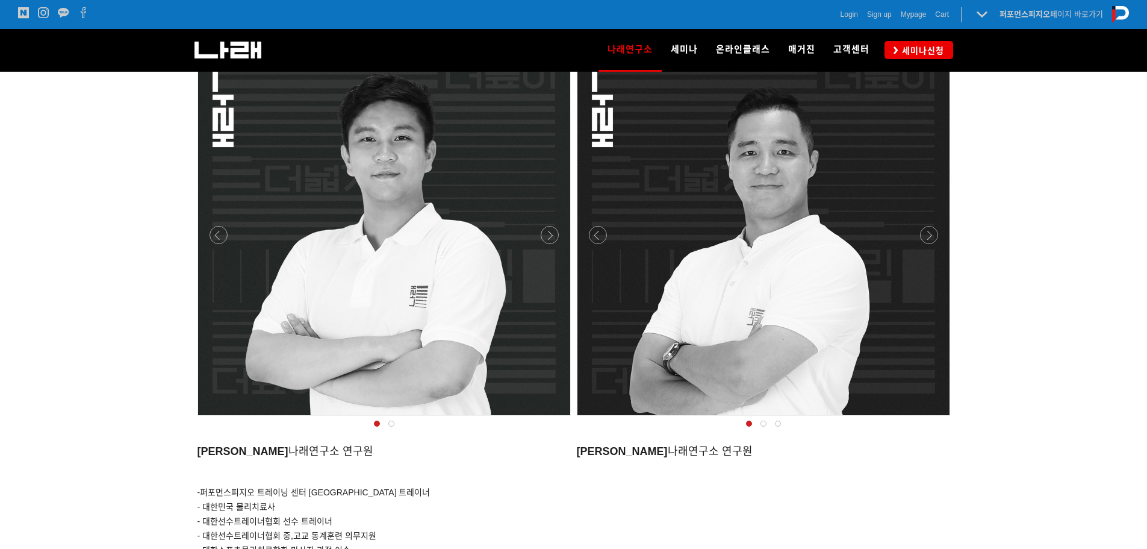 This screenshot has height=549, width=1147. Describe the element at coordinates (1052, 14) in the screenshot. I see `a: 퍼포먼스피지오페이지 바로가기` at that location.